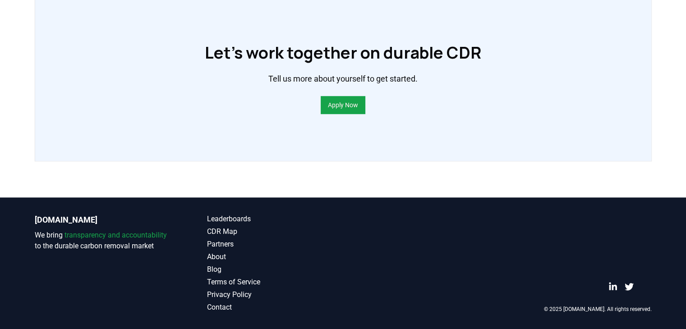 This screenshot has width=686, height=329. Describe the element at coordinates (275, 270) in the screenshot. I see `a: Blog` at that location.